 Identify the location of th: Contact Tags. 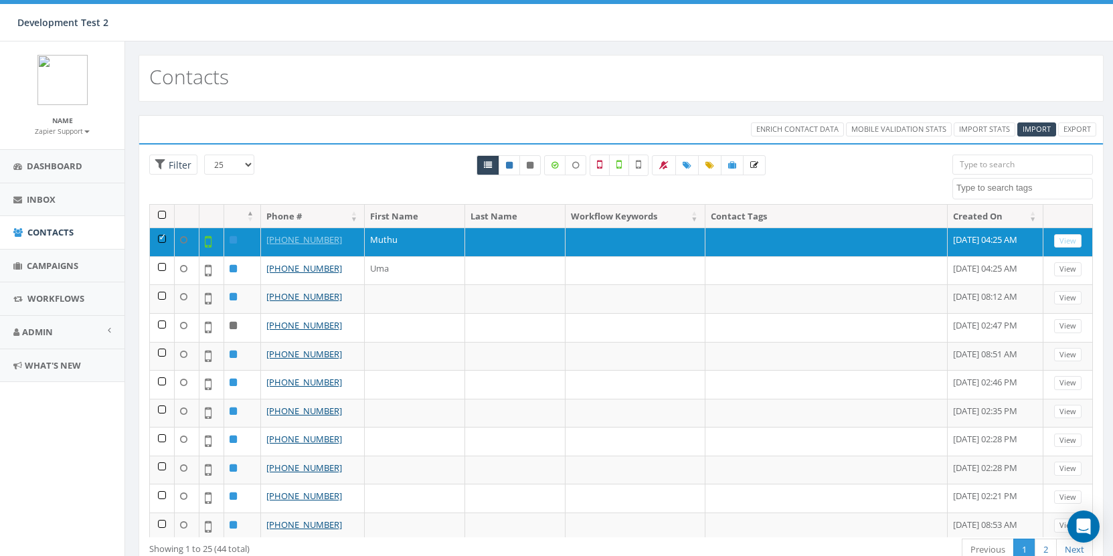
(826, 216).